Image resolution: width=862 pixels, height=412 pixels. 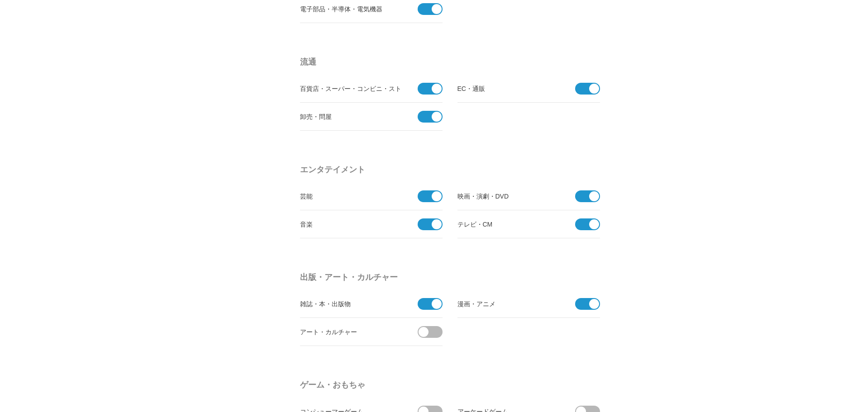 What do you see at coordinates (451, 170) in the screenshot?
I see `h4: エンタテイメント` at bounding box center [451, 170].